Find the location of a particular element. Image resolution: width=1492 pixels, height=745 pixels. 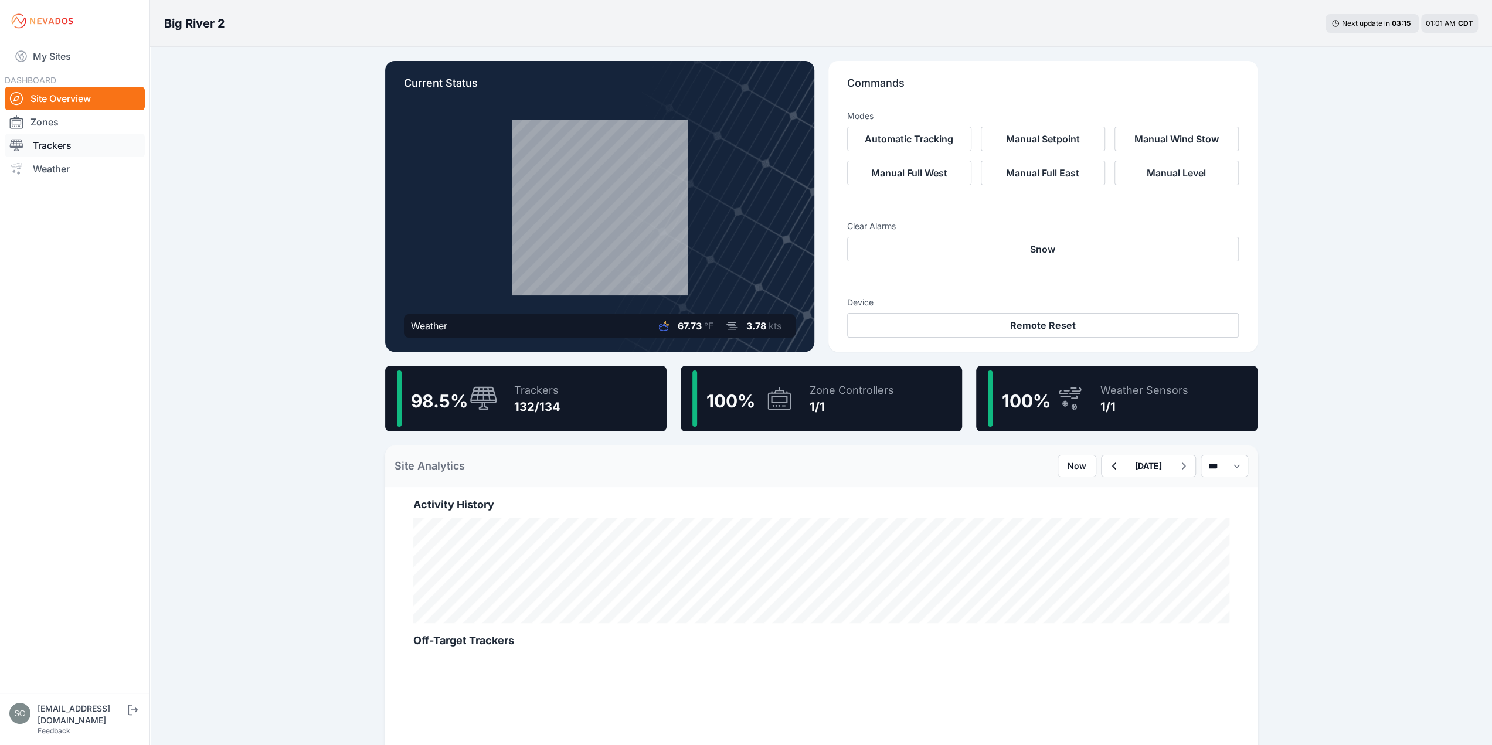

a: Trackers is located at coordinates (74, 145).